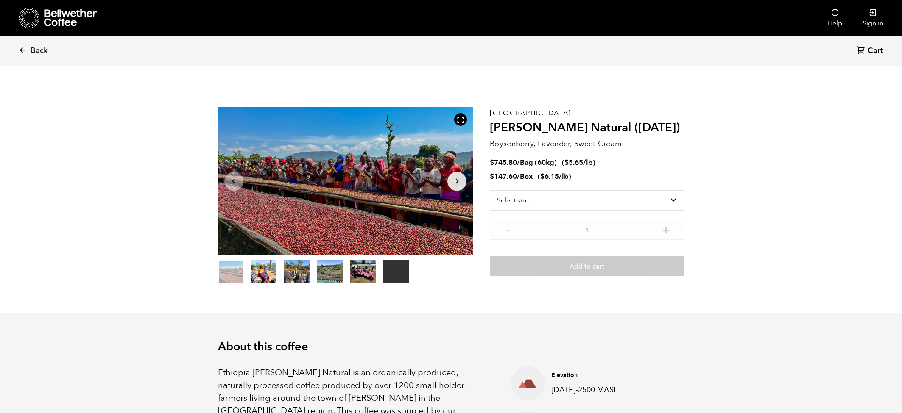  What do you see at coordinates (538, 162) in the screenshot?
I see `span: Bag (60kg)` at bounding box center [538, 162].